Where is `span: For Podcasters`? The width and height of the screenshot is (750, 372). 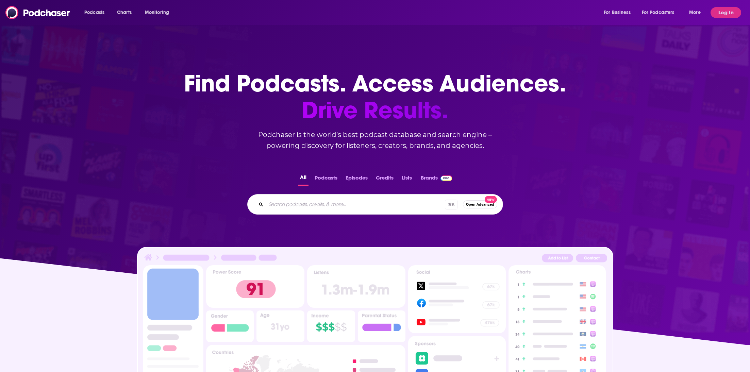
span: For Podcasters is located at coordinates (658, 13).